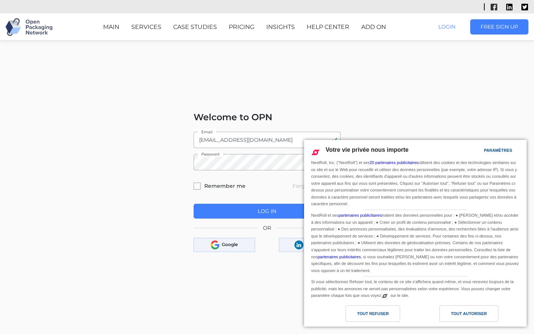 The image size is (534, 334). I want to click on img: twitter logo, so click(524, 7).